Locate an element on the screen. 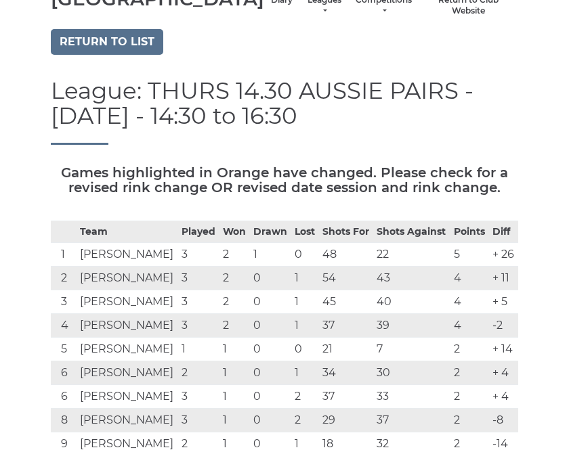 The image size is (569, 452). td: -2 is located at coordinates (503, 325).